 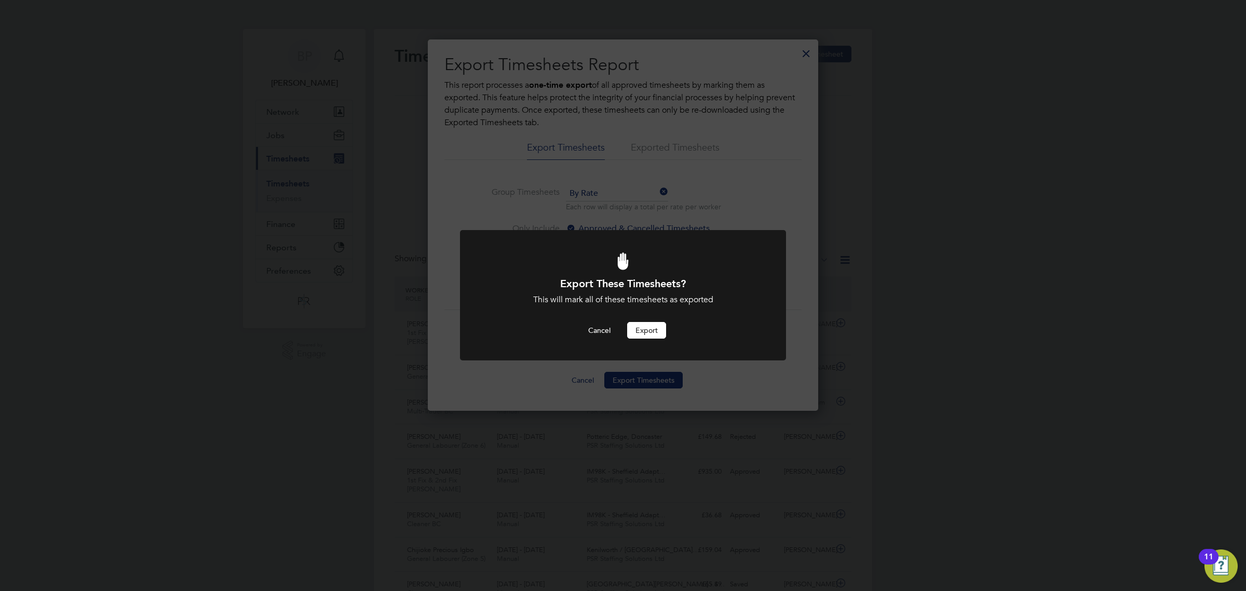 What do you see at coordinates (623, 300) in the screenshot?
I see `div: This will mark all of these timesheets as exported` at bounding box center [623, 300].